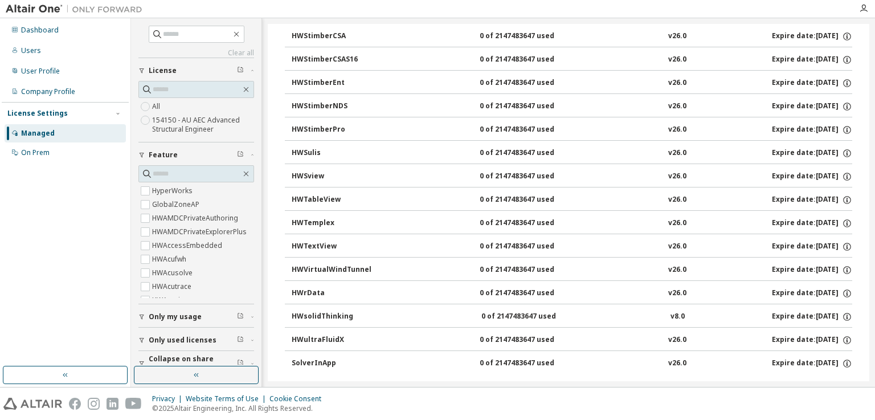  Describe the element at coordinates (173, 287) in the screenshot. I see `label: HWAcutrace` at that location.